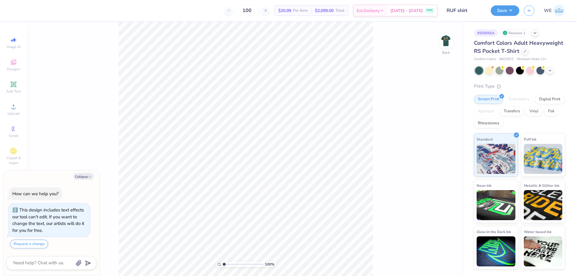  Describe the element at coordinates (488, 123) in the screenshot. I see `div: Rhinestones` at that location.